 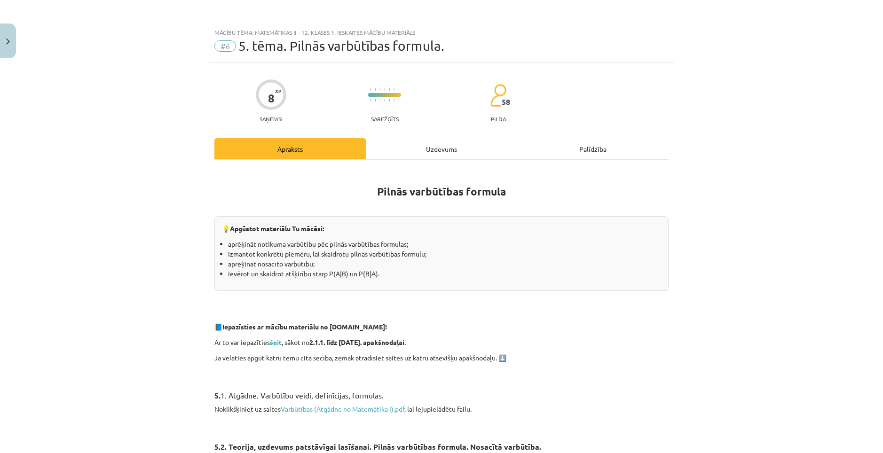 What do you see at coordinates (271, 119) in the screenshot?
I see `p: Saņemsi` at bounding box center [271, 119].